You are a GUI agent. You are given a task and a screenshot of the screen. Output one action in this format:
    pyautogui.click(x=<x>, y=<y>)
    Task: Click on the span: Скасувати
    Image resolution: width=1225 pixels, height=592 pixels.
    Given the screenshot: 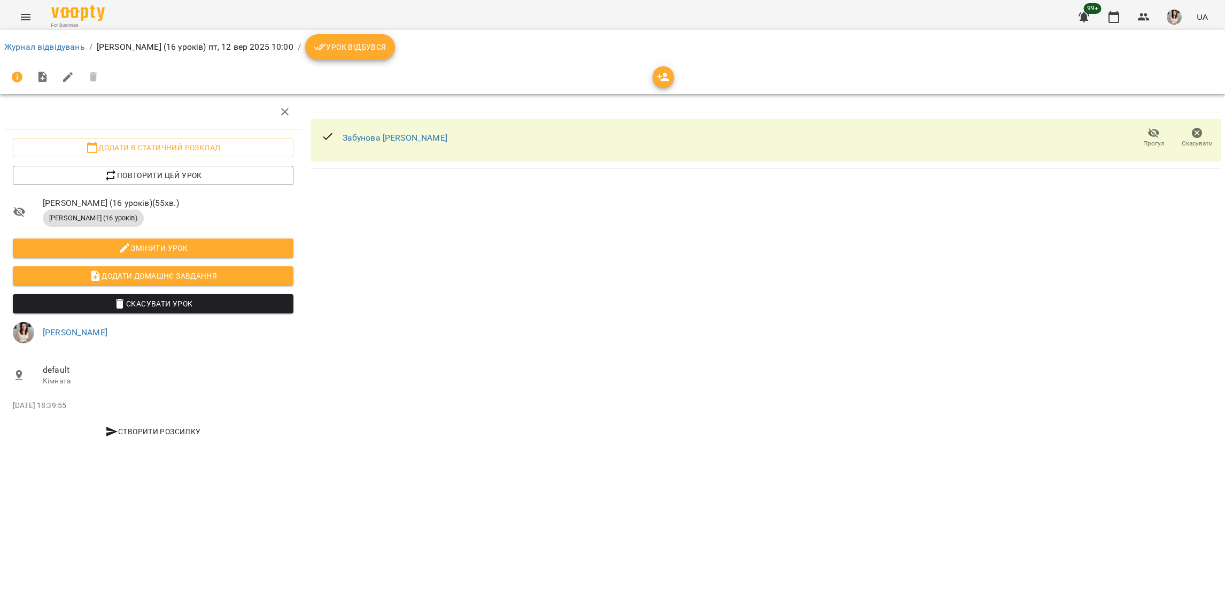 What is the action you would take?
    pyautogui.click(x=1197, y=143)
    